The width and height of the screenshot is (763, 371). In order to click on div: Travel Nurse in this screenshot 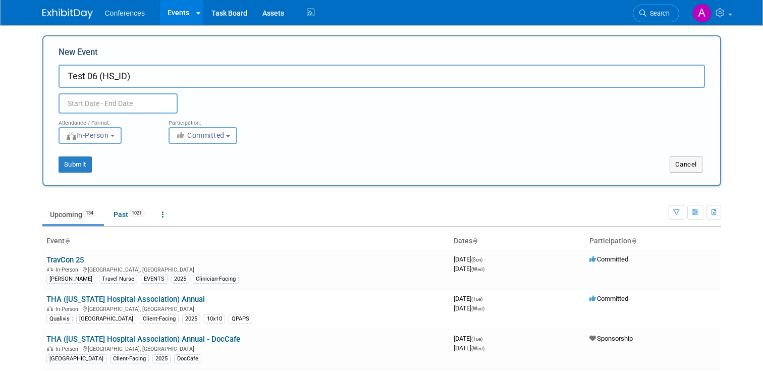, I will do `click(118, 279)`.